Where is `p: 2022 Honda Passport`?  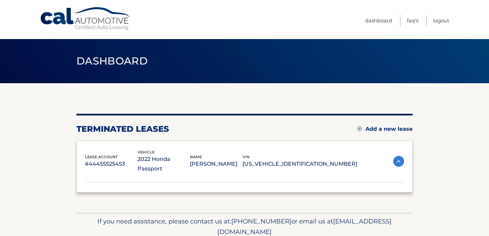
p: 2022 Honda Passport is located at coordinates (164, 164).